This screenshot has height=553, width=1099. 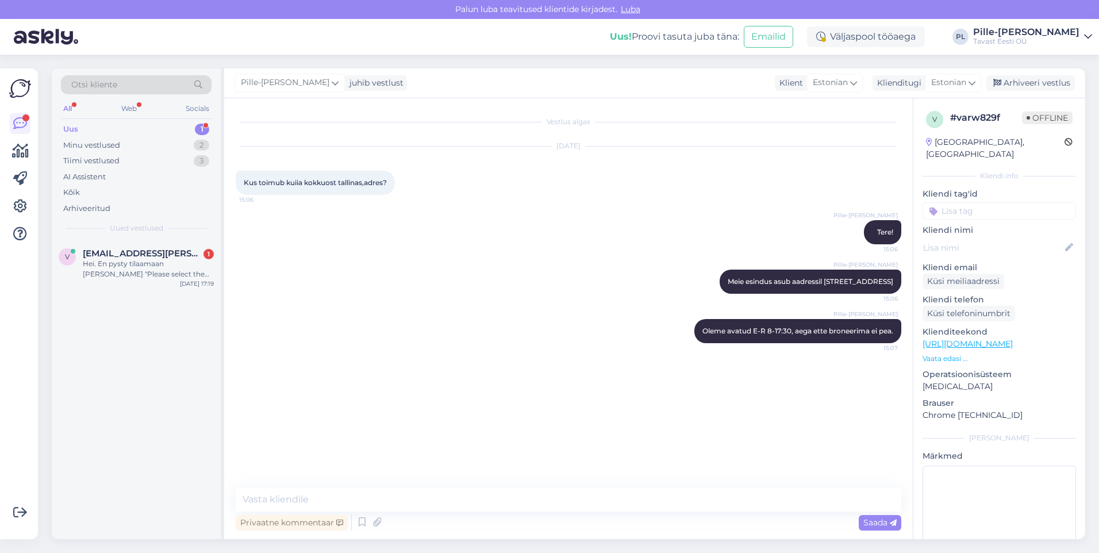 What do you see at coordinates (1047, 118) in the screenshot?
I see `span: Offline` at bounding box center [1047, 118].